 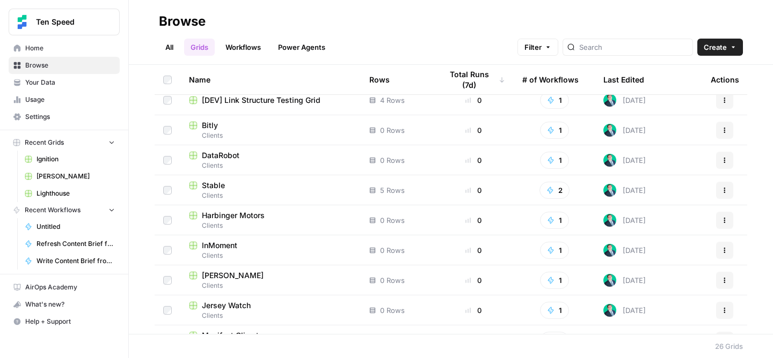 I want to click on button: Recent Grids, so click(x=64, y=143).